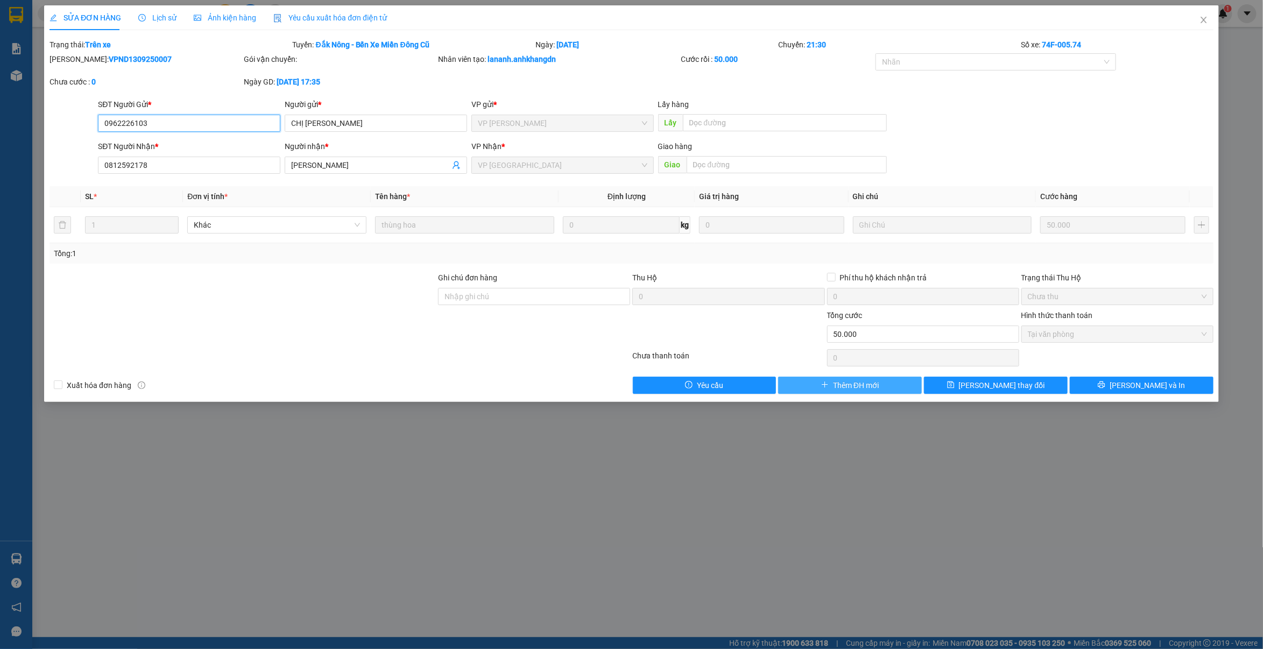 The width and height of the screenshot is (1263, 649). What do you see at coordinates (198, 18) in the screenshot?
I see `span: picture` at bounding box center [198, 18].